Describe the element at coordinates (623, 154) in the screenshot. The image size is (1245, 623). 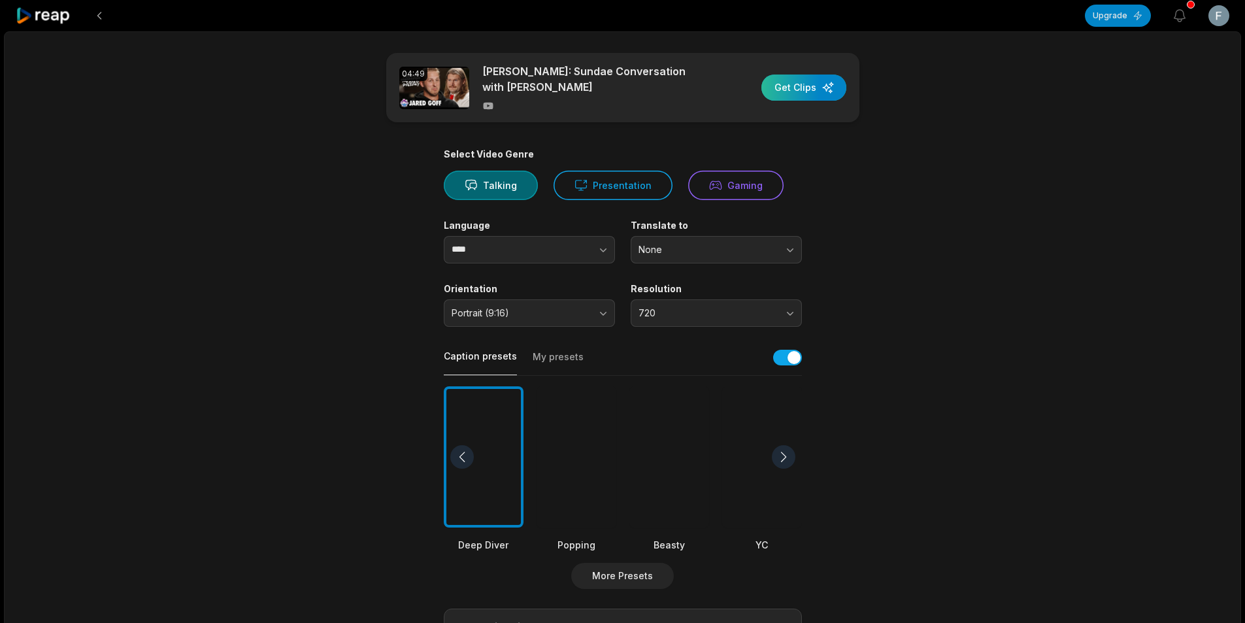
I see `div: Select Video Genre` at that location.